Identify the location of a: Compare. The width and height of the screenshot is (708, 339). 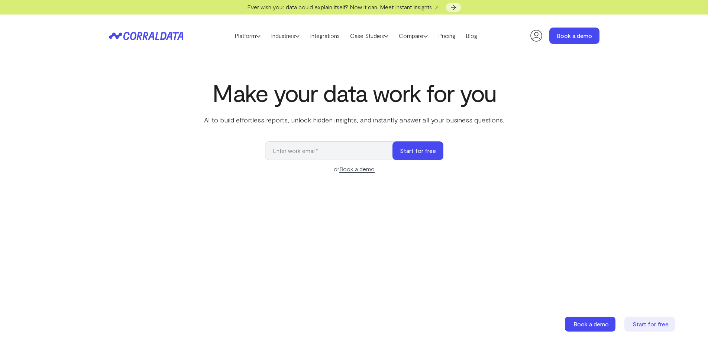
(413, 36).